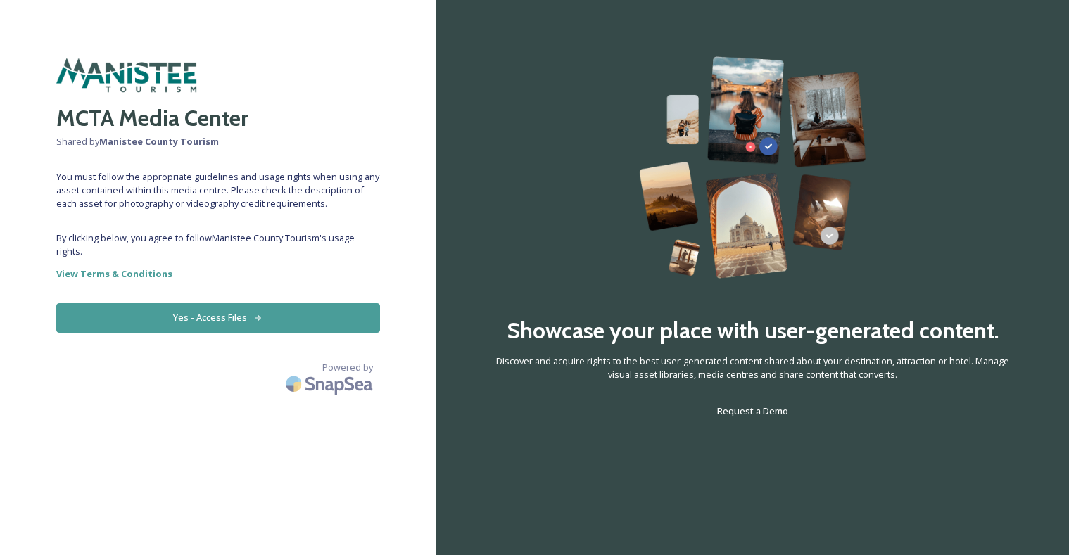 The height and width of the screenshot is (555, 1069). Describe the element at coordinates (218, 317) in the screenshot. I see `button: Yes - Access Files` at that location.